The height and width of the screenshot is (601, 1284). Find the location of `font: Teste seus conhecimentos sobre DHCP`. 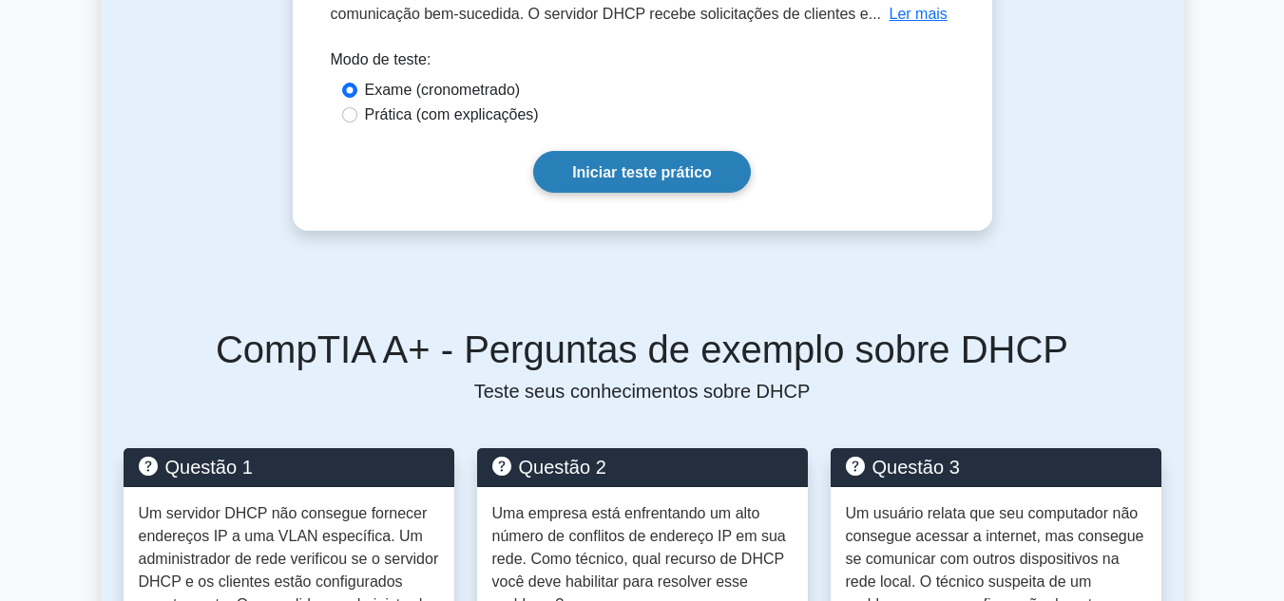

font: Teste seus conhecimentos sobre DHCP is located at coordinates (642, 391).